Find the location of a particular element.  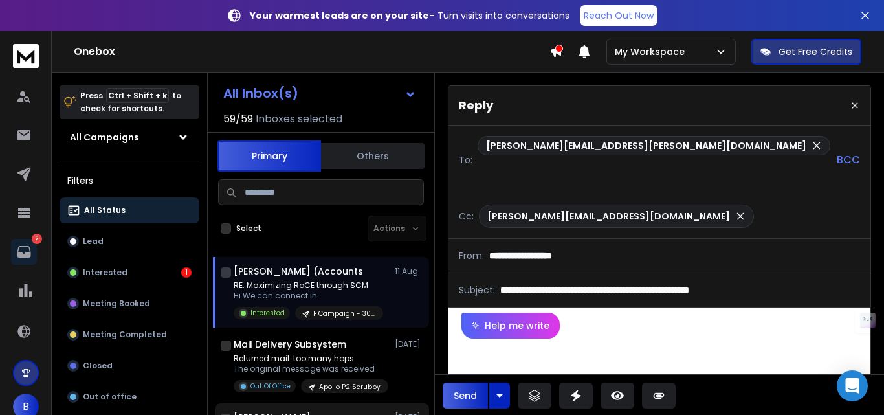

div: Open Intercom Messenger is located at coordinates (852, 386).